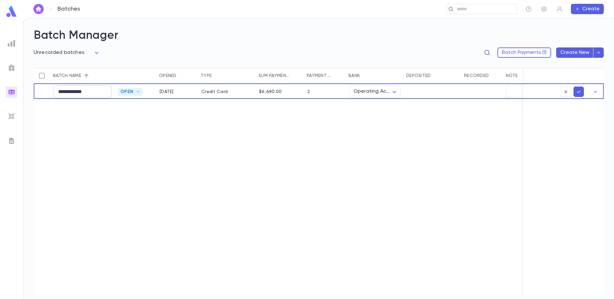 The image size is (614, 299). Describe the element at coordinates (575, 53) in the screenshot. I see `button: Create New` at that location.